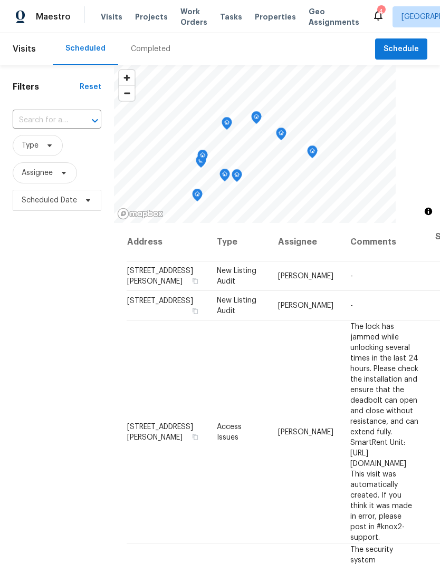 The height and width of the screenshot is (564, 440). Describe the element at coordinates (384, 432) in the screenshot. I see `span: The lock has jammed while unlocking several times in the last 24 hours. Please check the installa...` at that location.